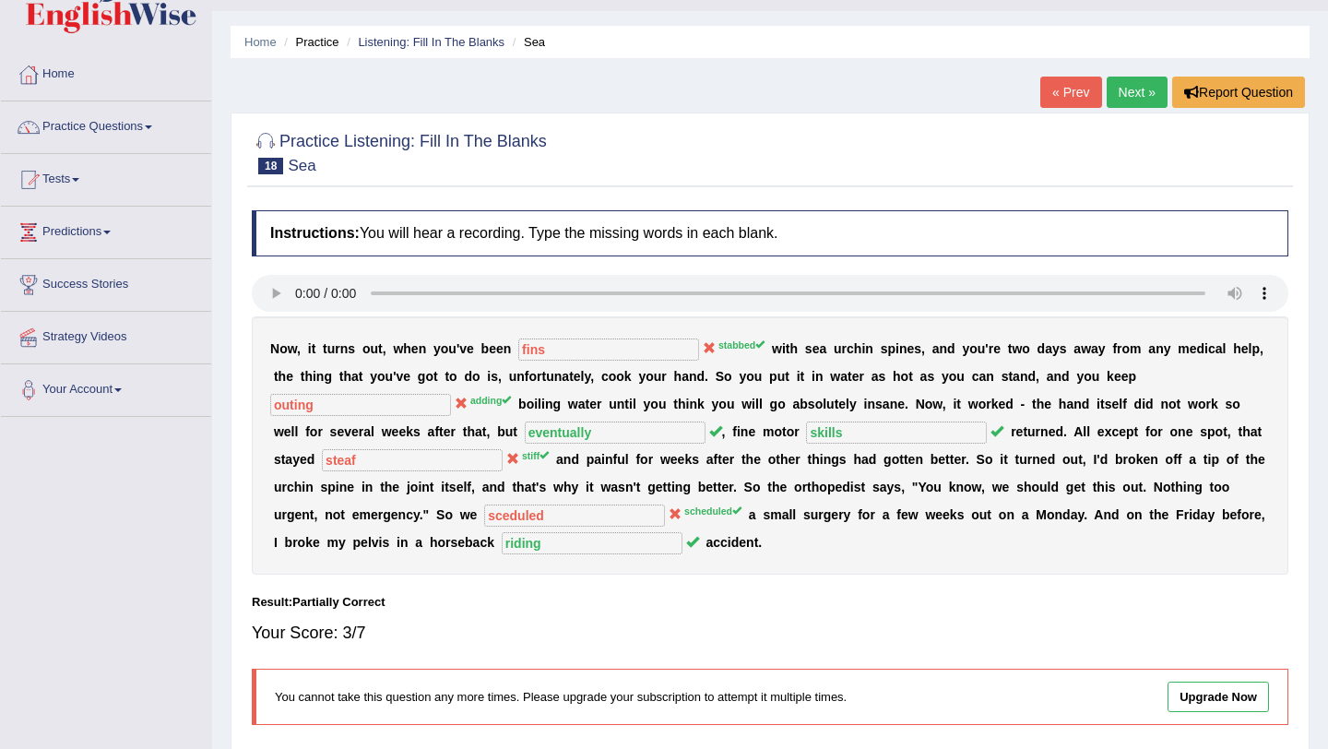  What do you see at coordinates (491, 400) in the screenshot?
I see `sup: adding` at bounding box center [491, 400].